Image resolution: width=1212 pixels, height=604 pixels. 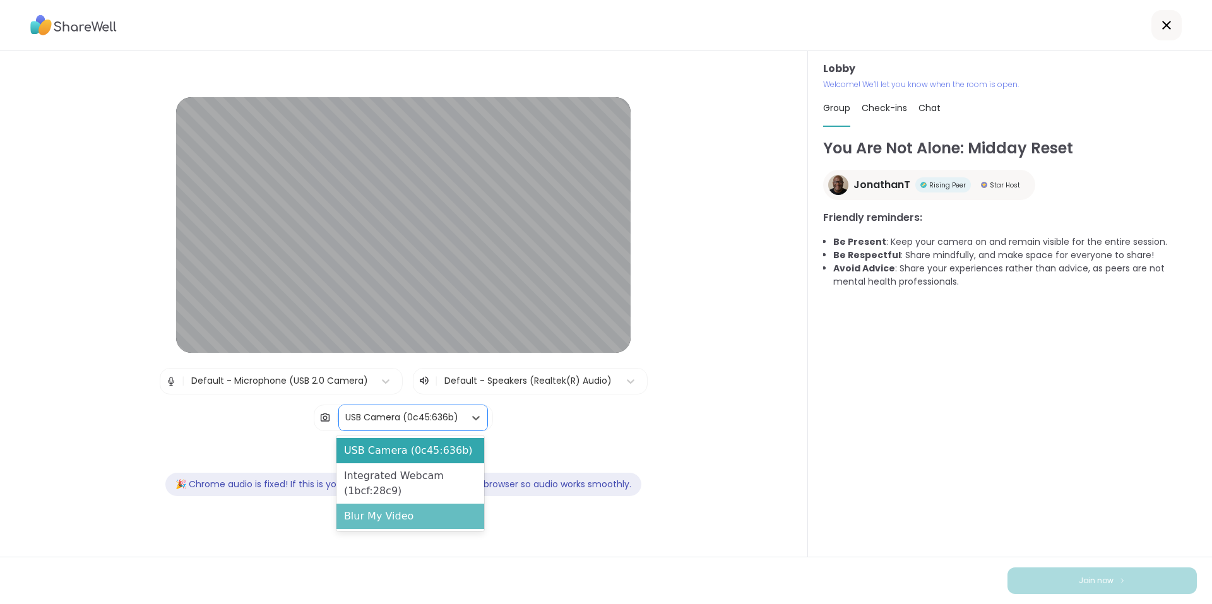 What do you see at coordinates (1010, 85) in the screenshot?
I see `p: Welcome! We’ll let you know when the room is open.` at bounding box center [1010, 85].